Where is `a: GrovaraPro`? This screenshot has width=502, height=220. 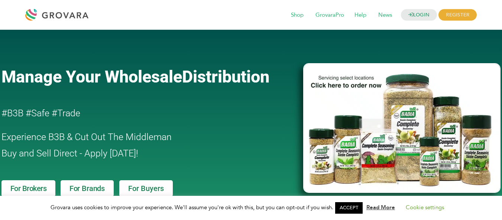
a: GrovaraPro is located at coordinates (330, 15).